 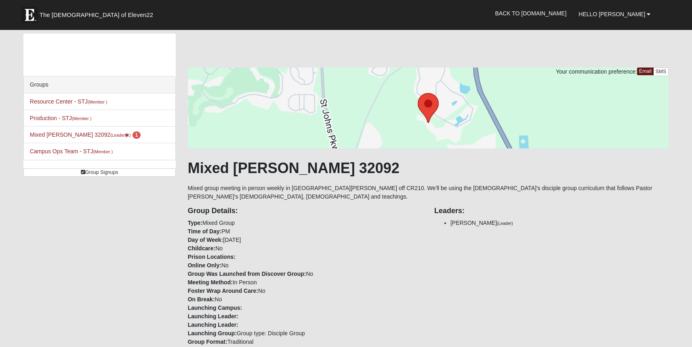 I want to click on span: Your communication preference:, so click(x=596, y=72).